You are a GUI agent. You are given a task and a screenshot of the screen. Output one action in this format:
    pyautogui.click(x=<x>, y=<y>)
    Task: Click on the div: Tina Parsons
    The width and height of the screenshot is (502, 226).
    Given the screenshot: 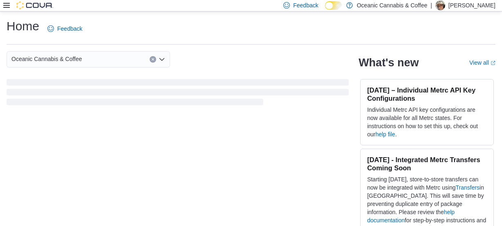 What is the action you would take?
    pyautogui.click(x=440, y=5)
    